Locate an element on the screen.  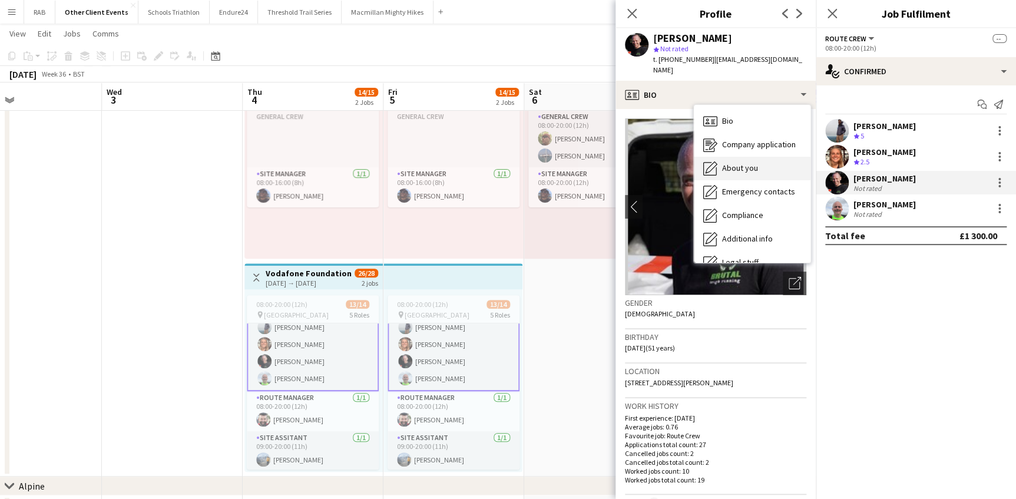
p: Worked jobs total count: 19 is located at coordinates (716, 480).